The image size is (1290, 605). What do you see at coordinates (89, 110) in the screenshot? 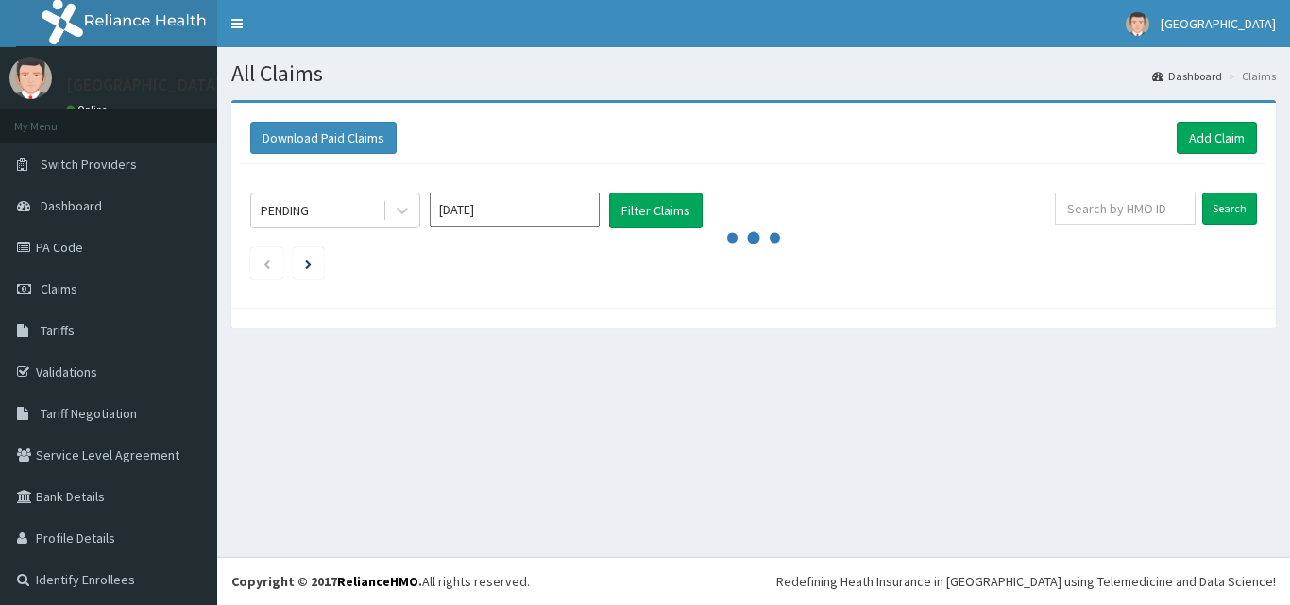
I see `a: Online` at bounding box center [89, 110].